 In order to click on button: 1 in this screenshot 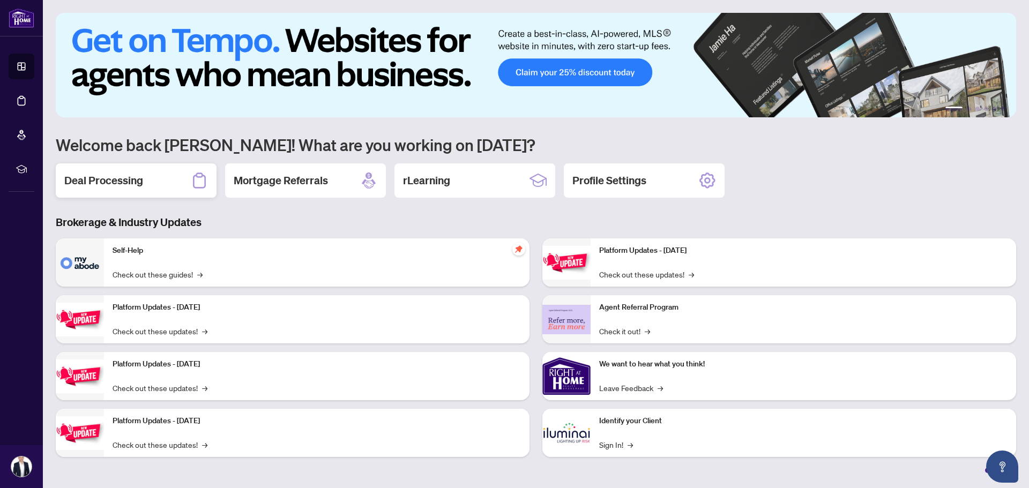, I will do `click(954, 109)`.